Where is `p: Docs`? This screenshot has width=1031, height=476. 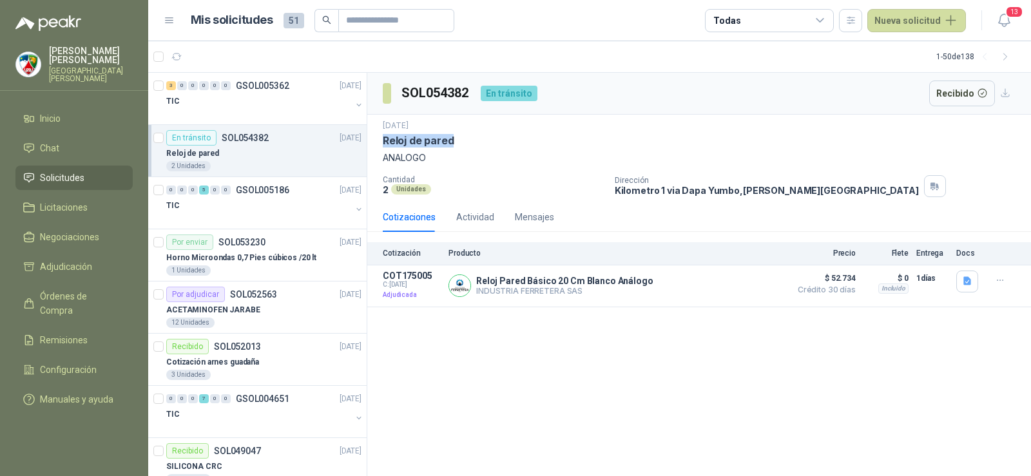
p: Docs is located at coordinates (969, 253).